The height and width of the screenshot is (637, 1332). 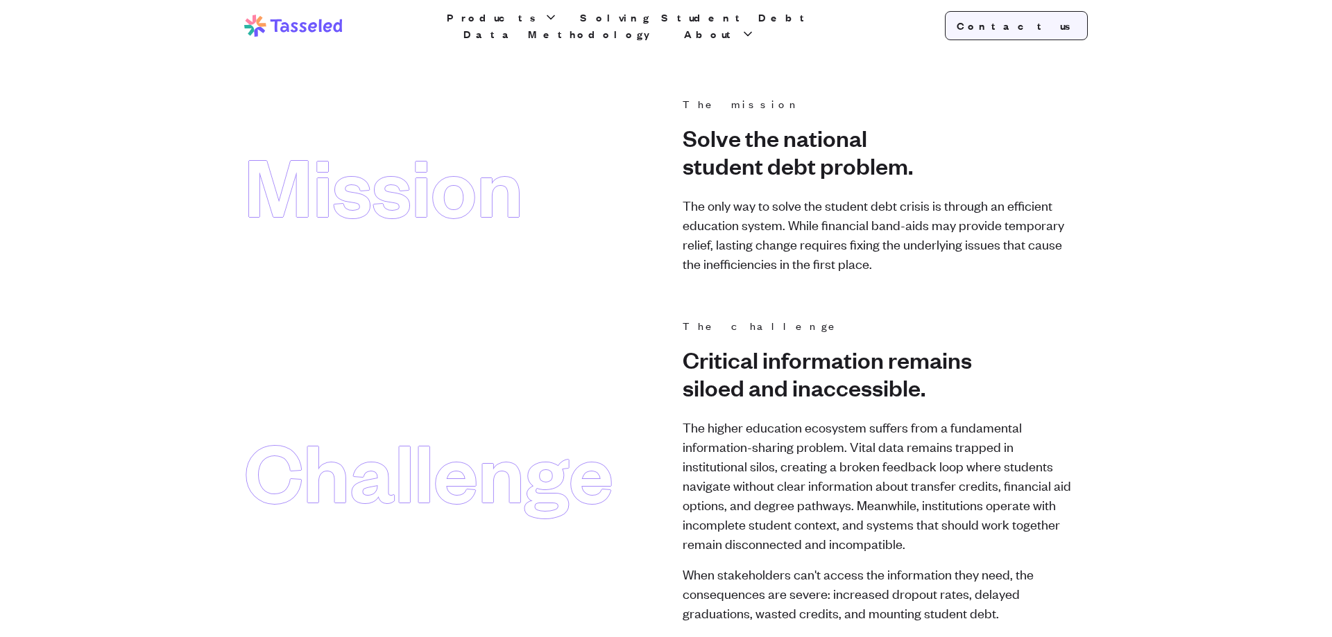 What do you see at coordinates (502, 17) in the screenshot?
I see `button: Products` at bounding box center [502, 17].